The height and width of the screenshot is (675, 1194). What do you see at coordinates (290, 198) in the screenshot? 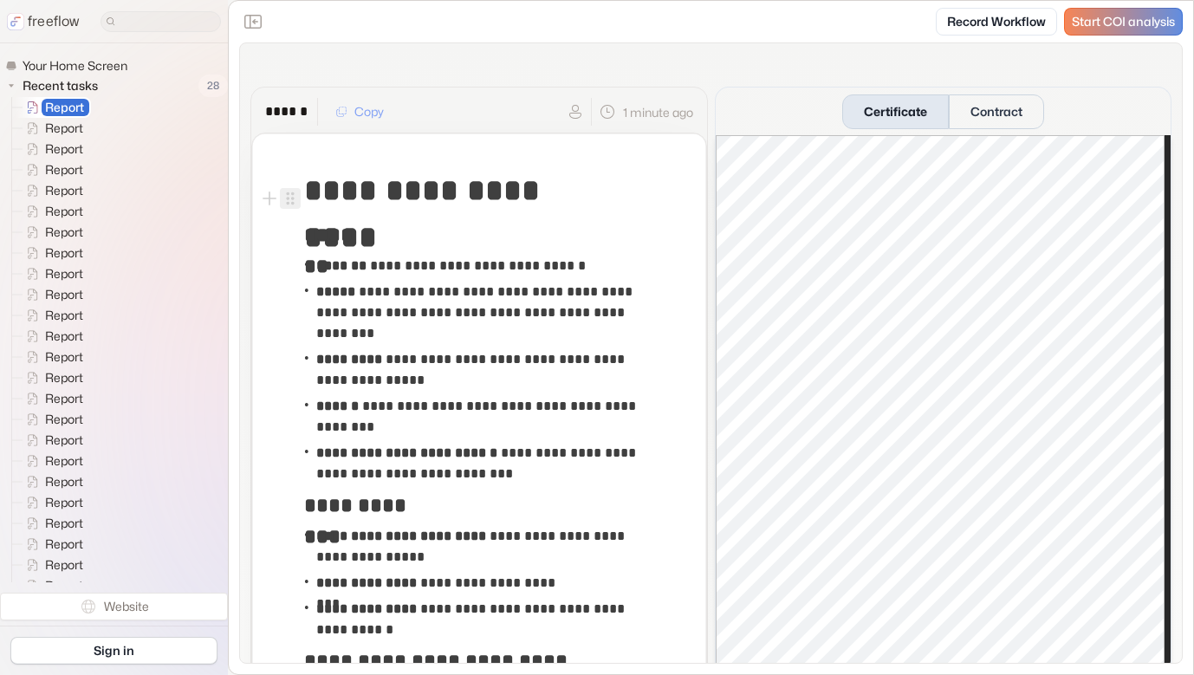
I see `button: Open block menu` at bounding box center [290, 198].